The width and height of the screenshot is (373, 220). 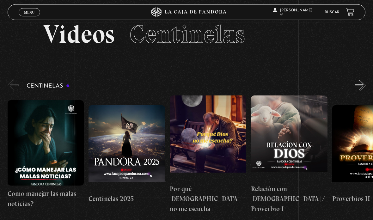 What do you see at coordinates (186, 34) in the screenshot?
I see `h2: Videos` at bounding box center [186, 34].